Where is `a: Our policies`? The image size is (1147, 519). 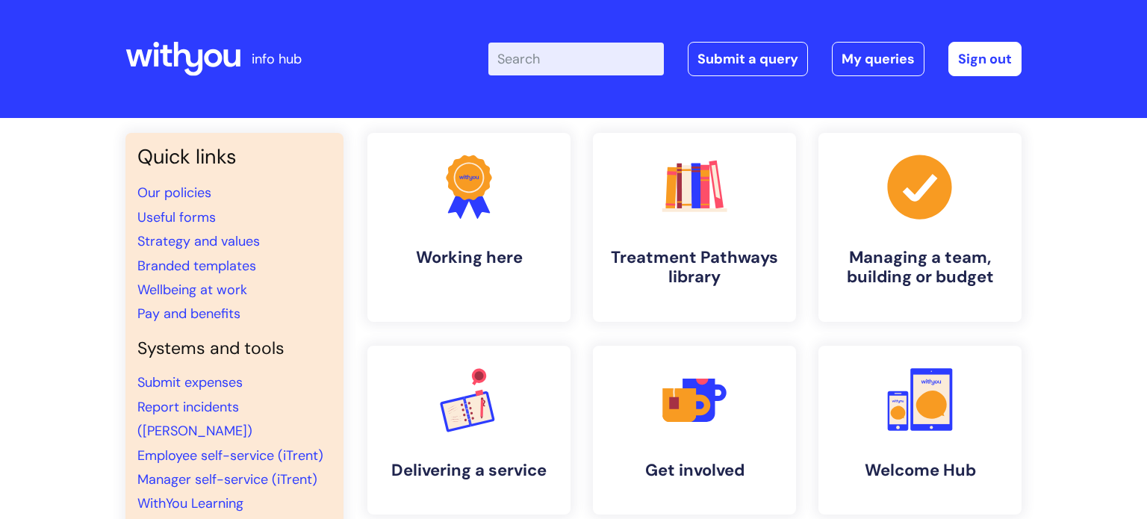
a: Our policies is located at coordinates (174, 193).